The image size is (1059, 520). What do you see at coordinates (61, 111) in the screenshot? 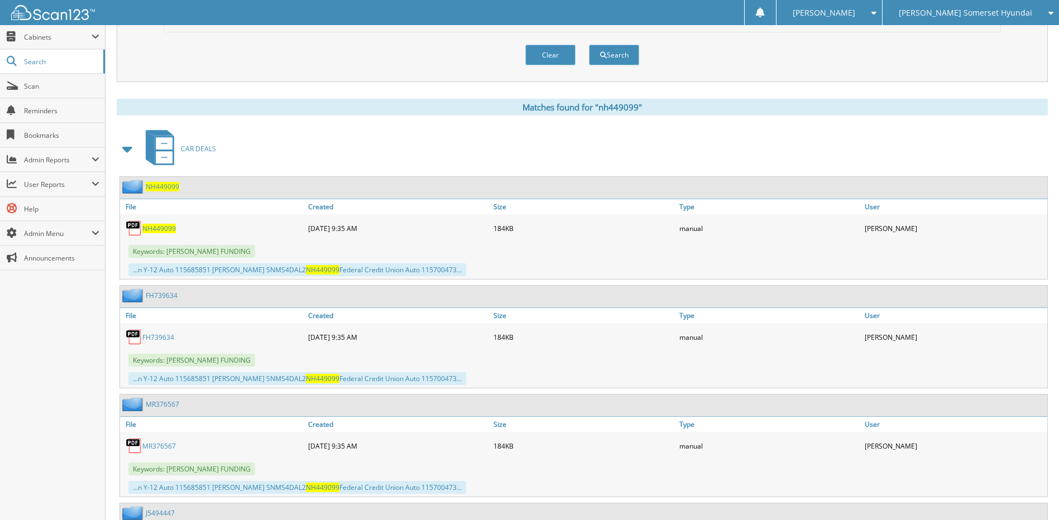
I see `span: Reminders` at bounding box center [61, 111].